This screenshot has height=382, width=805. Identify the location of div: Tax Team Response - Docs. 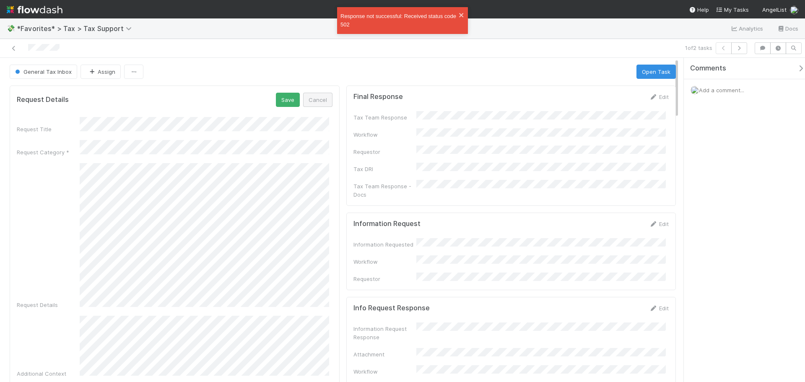
(385, 190).